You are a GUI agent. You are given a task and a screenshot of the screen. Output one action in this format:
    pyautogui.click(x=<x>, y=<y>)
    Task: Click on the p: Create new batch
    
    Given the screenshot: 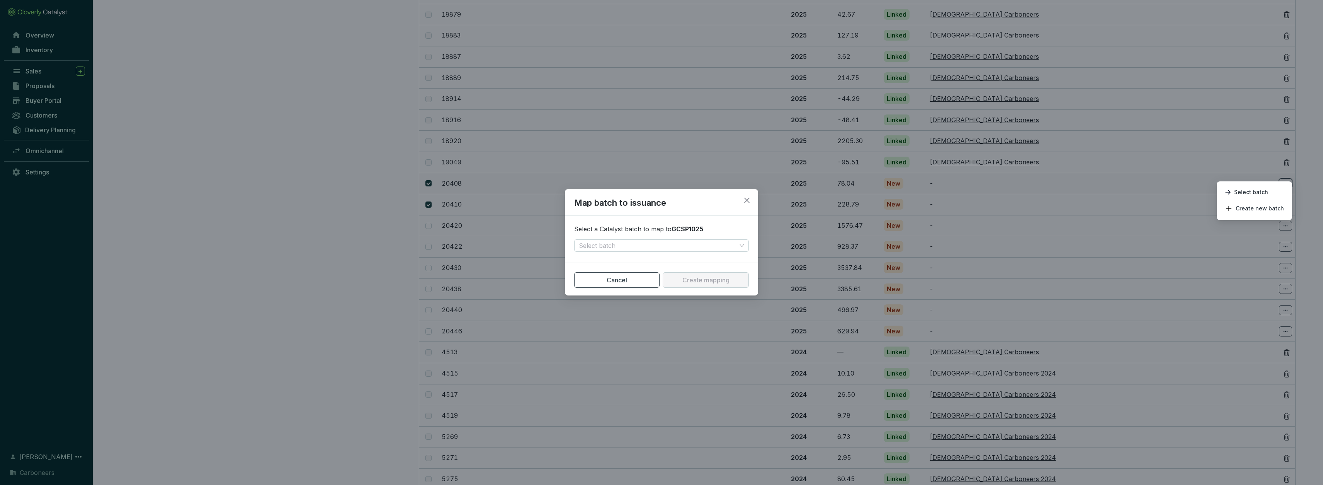 What is the action you would take?
    pyautogui.click(x=1254, y=208)
    